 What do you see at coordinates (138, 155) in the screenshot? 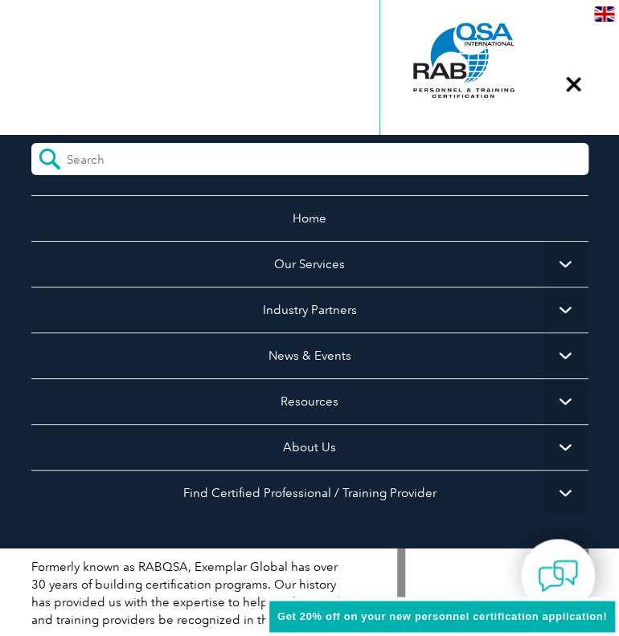
I see `input: Search` at bounding box center [138, 155].